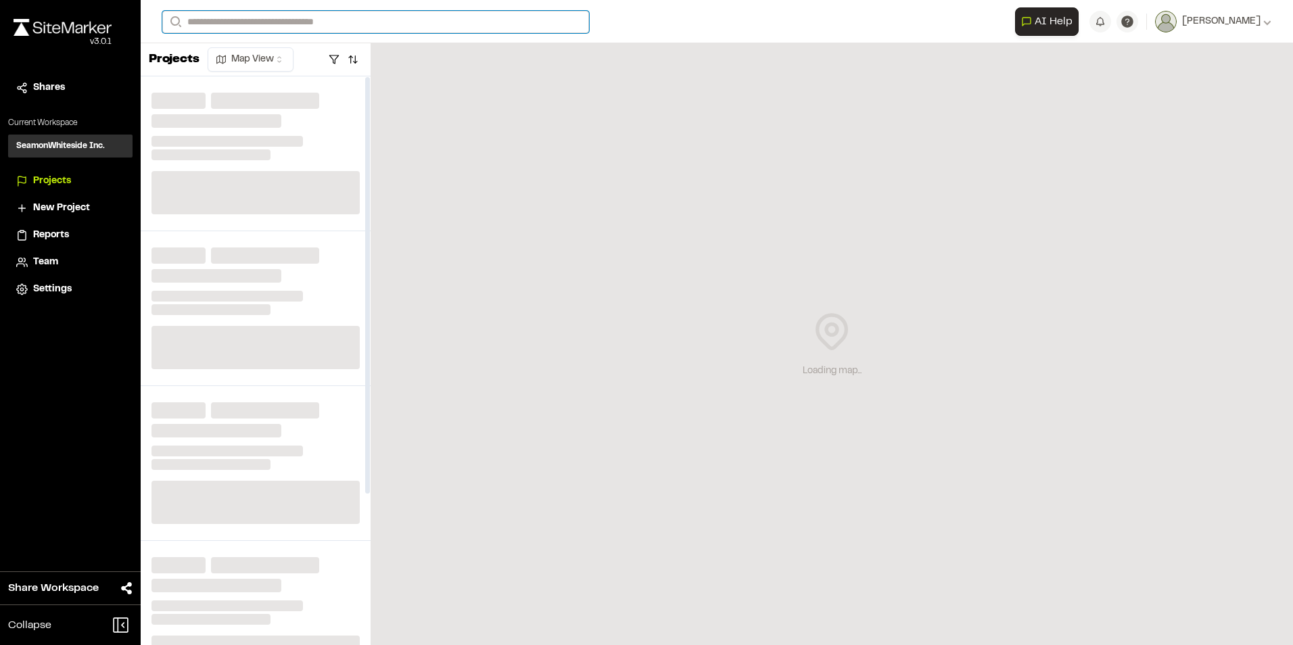  What do you see at coordinates (1166, 22) in the screenshot?
I see `img: User` at bounding box center [1166, 22].